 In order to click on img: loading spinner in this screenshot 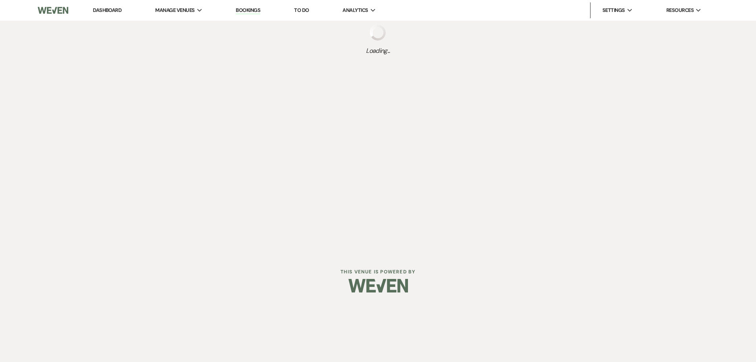, I will do `click(378, 33)`.